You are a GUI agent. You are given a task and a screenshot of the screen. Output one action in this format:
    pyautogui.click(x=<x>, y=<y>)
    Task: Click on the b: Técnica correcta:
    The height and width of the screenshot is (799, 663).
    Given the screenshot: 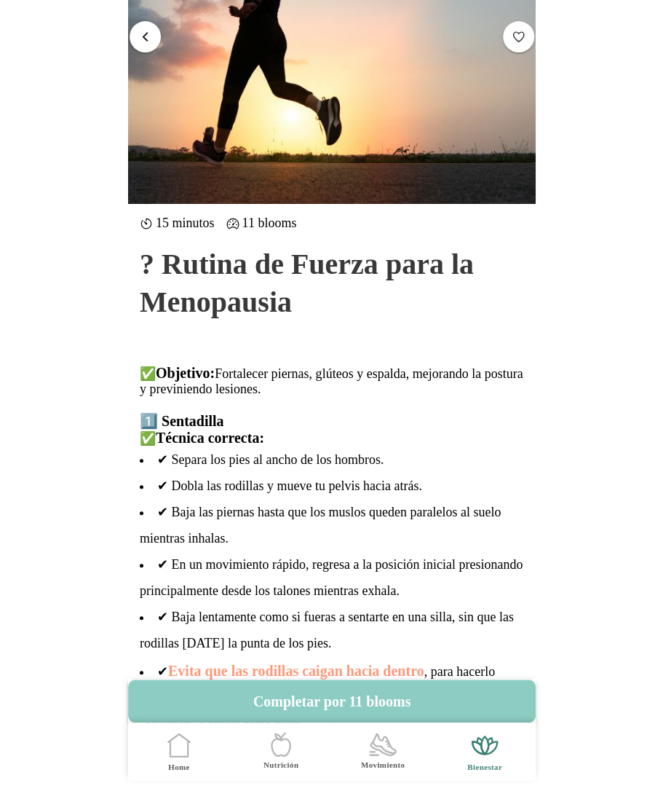 What is the action you would take?
    pyautogui.click(x=210, y=438)
    